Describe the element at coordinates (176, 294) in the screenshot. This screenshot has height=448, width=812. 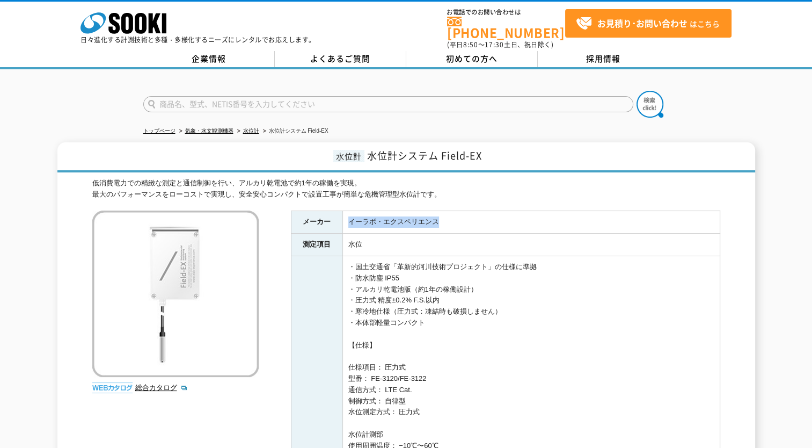
I see `img: 水位計システム Field-EX` at that location.